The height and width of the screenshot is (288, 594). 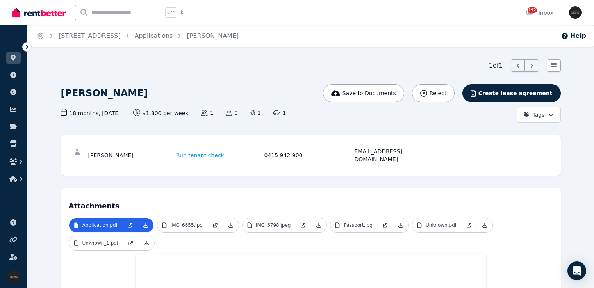 I want to click on span: 1 of 1, so click(x=496, y=66).